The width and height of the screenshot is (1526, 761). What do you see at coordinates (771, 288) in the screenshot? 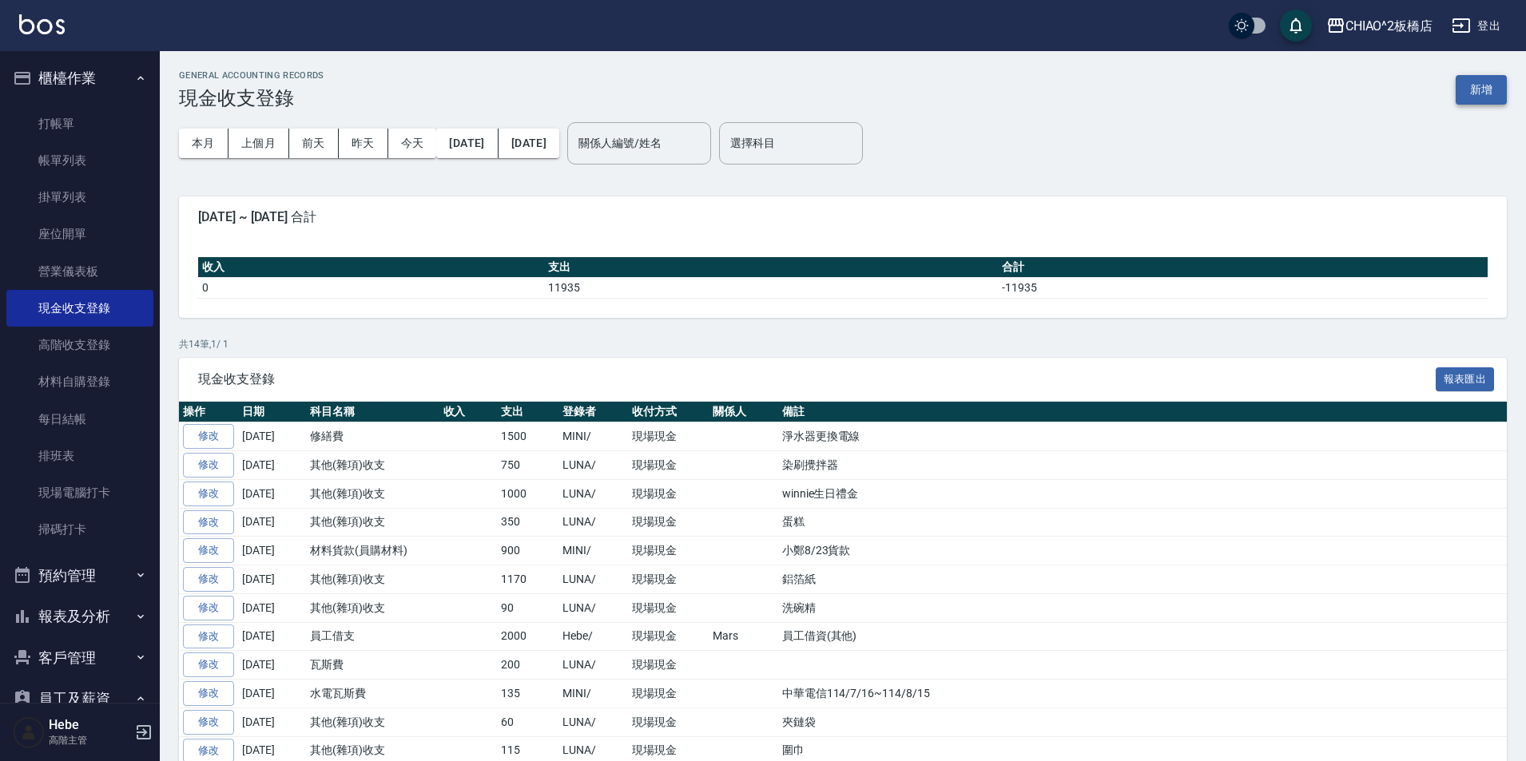
I see `td: 11935` at bounding box center [771, 288].